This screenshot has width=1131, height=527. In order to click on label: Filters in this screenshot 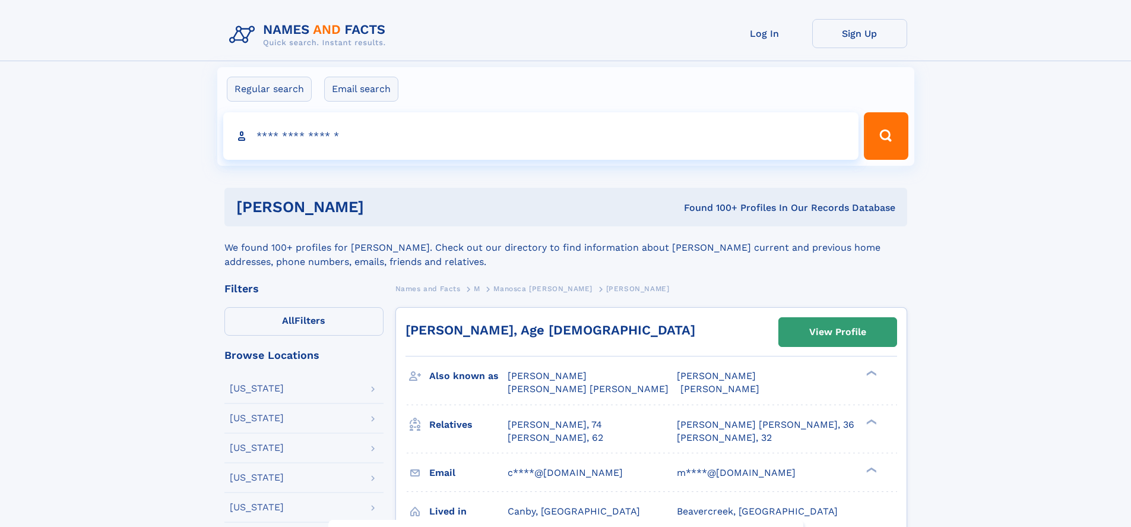, I will do `click(304, 321)`.